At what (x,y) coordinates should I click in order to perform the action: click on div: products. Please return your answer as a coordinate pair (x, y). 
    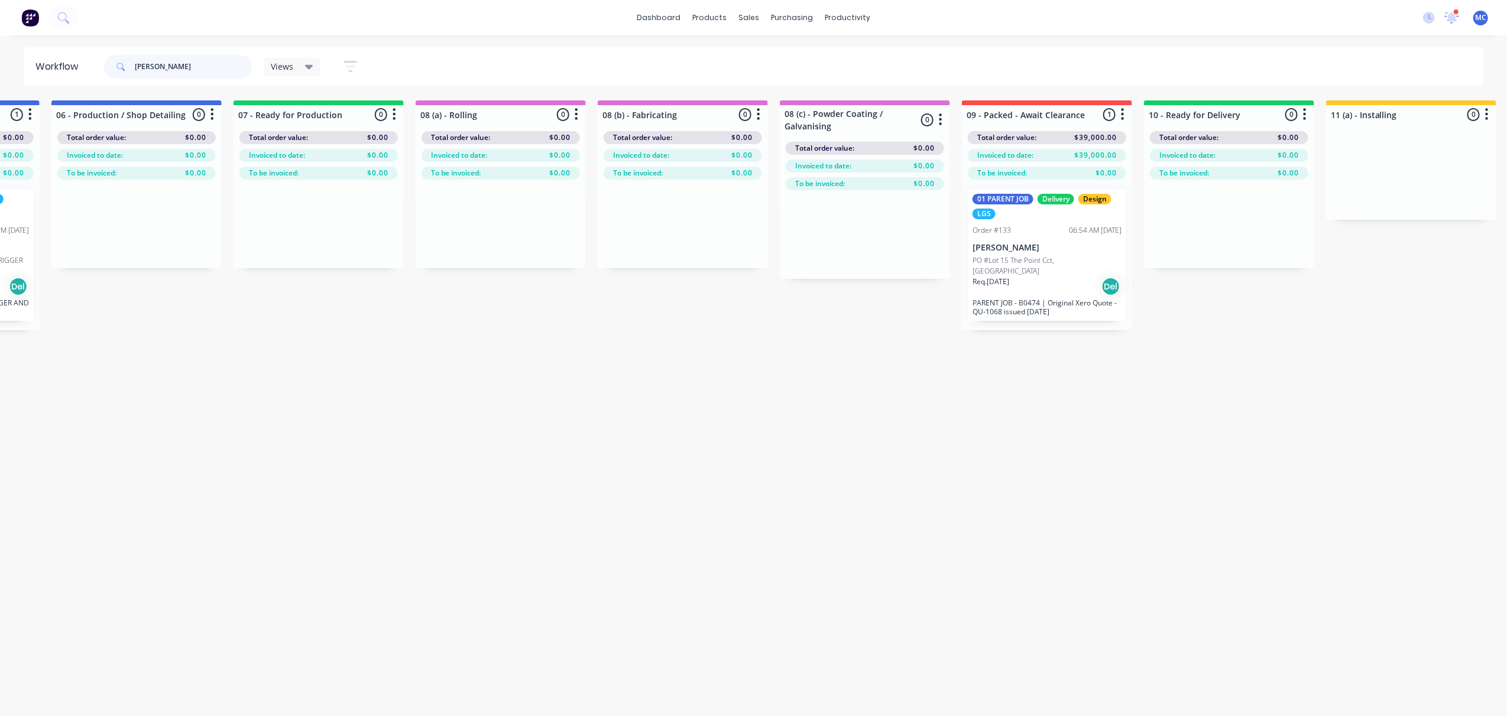
    Looking at the image, I should click on (709, 18).